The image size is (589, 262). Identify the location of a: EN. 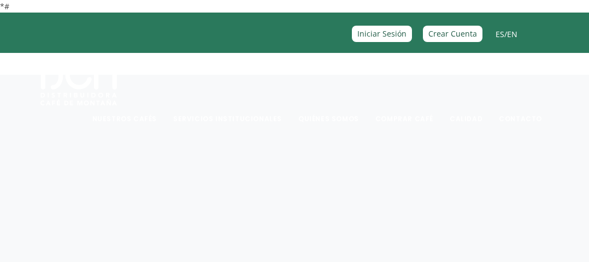
(512, 34).